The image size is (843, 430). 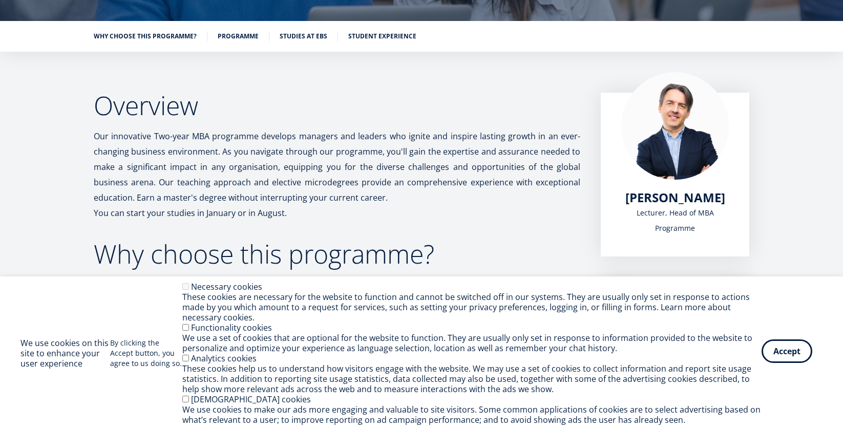 I want to click on button: Accept, so click(x=787, y=352).